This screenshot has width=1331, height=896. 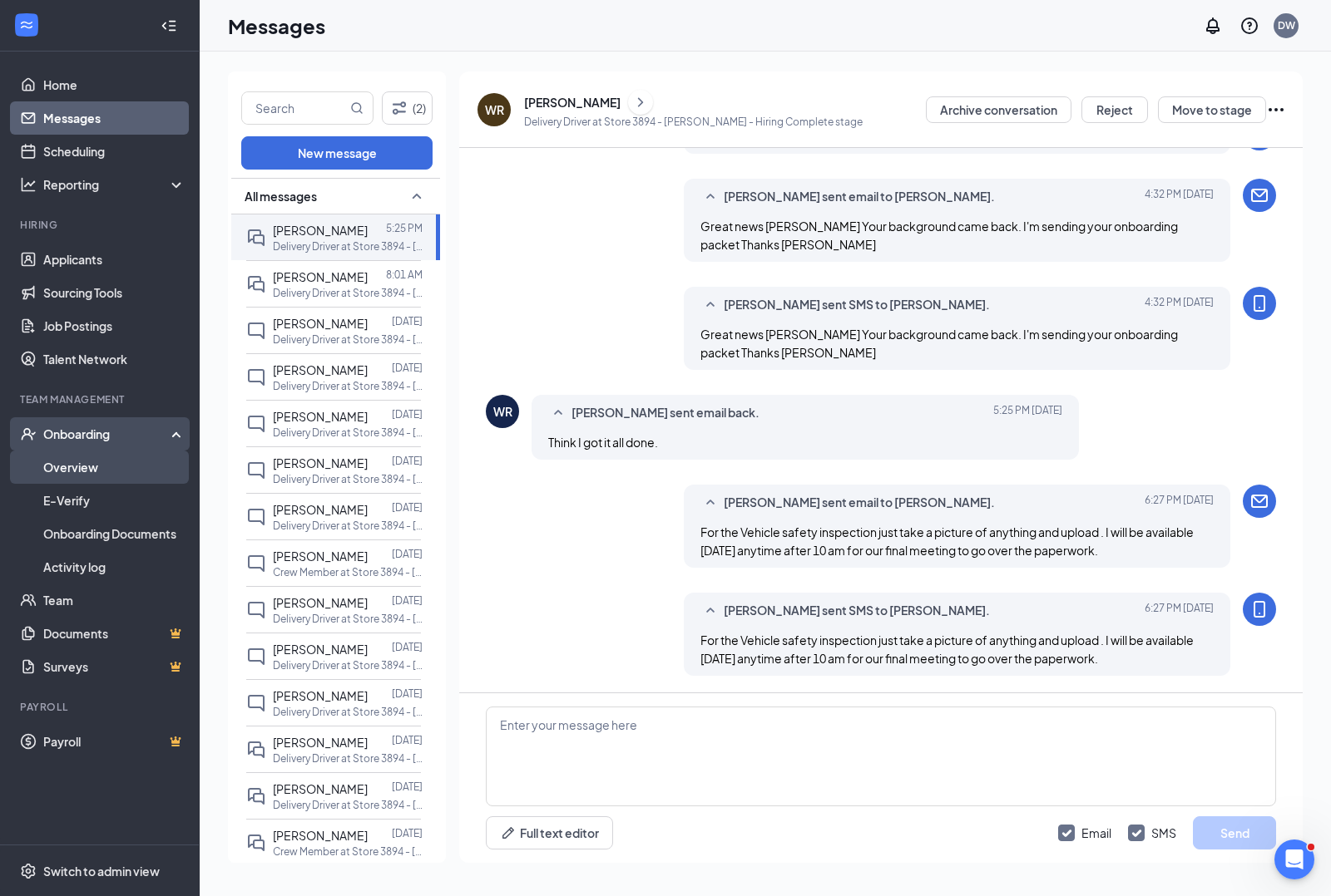 I want to click on svg: WorkstreamLogo, so click(x=27, y=25).